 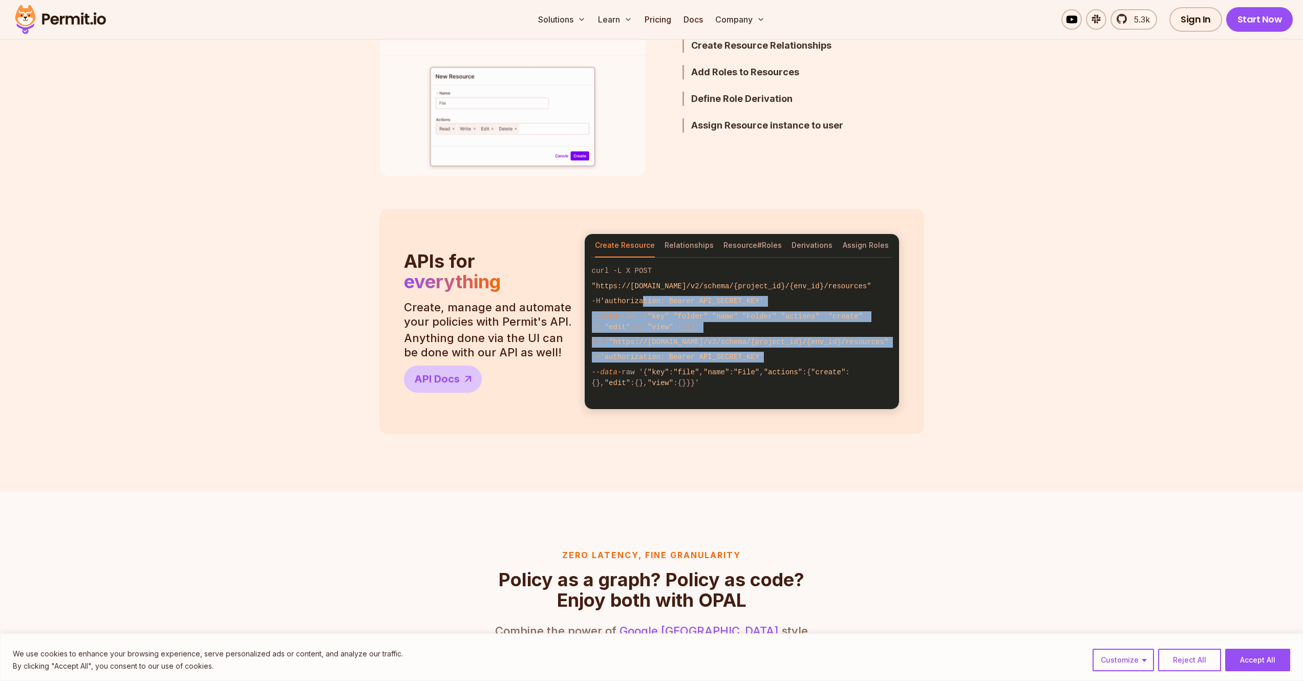 I want to click on button: Solutions, so click(x=562, y=19).